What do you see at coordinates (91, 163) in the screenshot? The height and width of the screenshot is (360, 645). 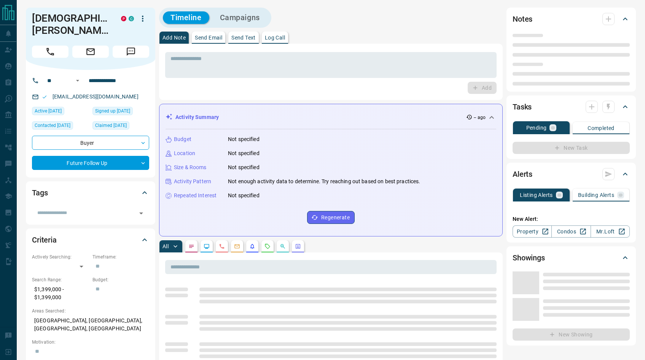 I see `div: Future Follow Up` at bounding box center [91, 163].